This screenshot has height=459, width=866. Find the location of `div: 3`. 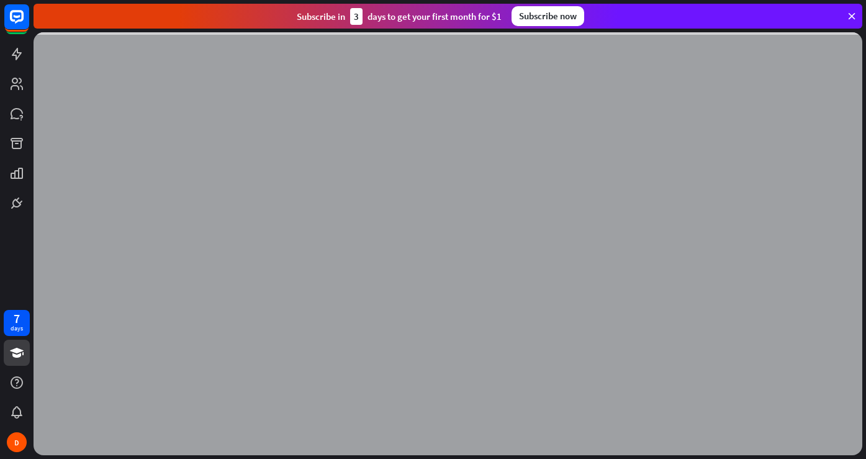

div: 3 is located at coordinates (357, 16).